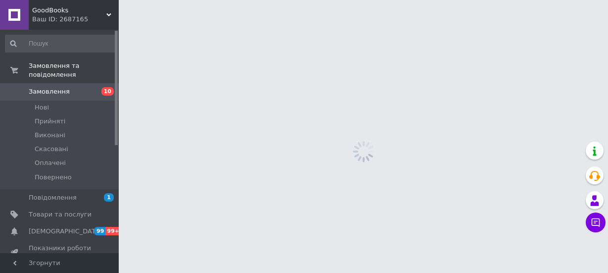 This screenshot has height=273, width=608. What do you see at coordinates (52, 197) in the screenshot?
I see `span: Повідомлення` at bounding box center [52, 197].